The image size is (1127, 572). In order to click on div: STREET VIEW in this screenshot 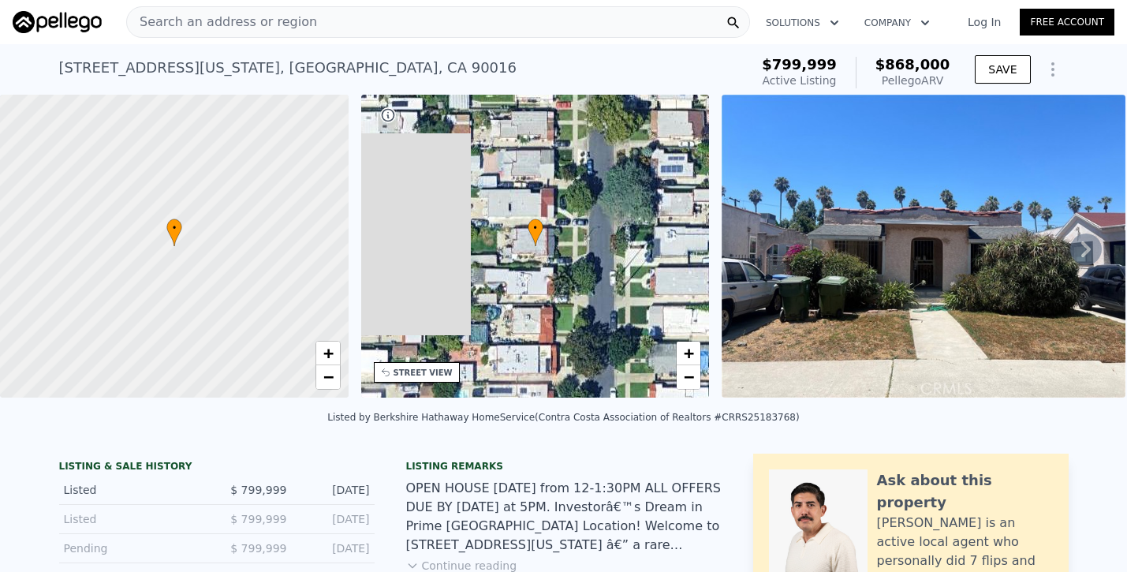, I will do `click(423, 372)`.